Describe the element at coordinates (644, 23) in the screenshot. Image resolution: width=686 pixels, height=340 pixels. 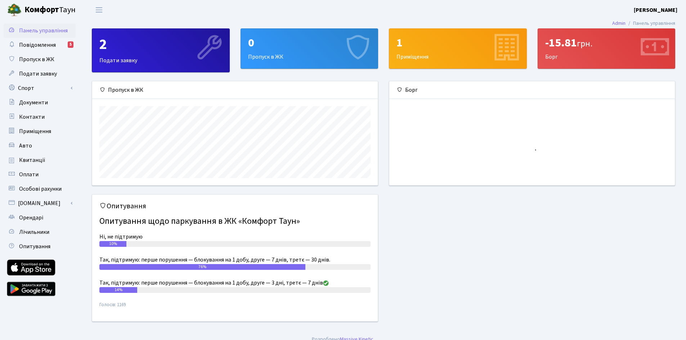
I see `nav: breadcrumb` at that location.